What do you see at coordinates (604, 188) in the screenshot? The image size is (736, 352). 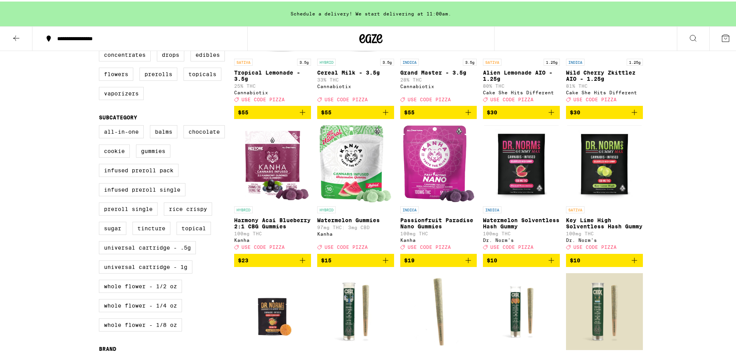 I see `a: Open page for Key Lime High Solventless Hash Gummy from Dr. Norm's` at bounding box center [604, 188].